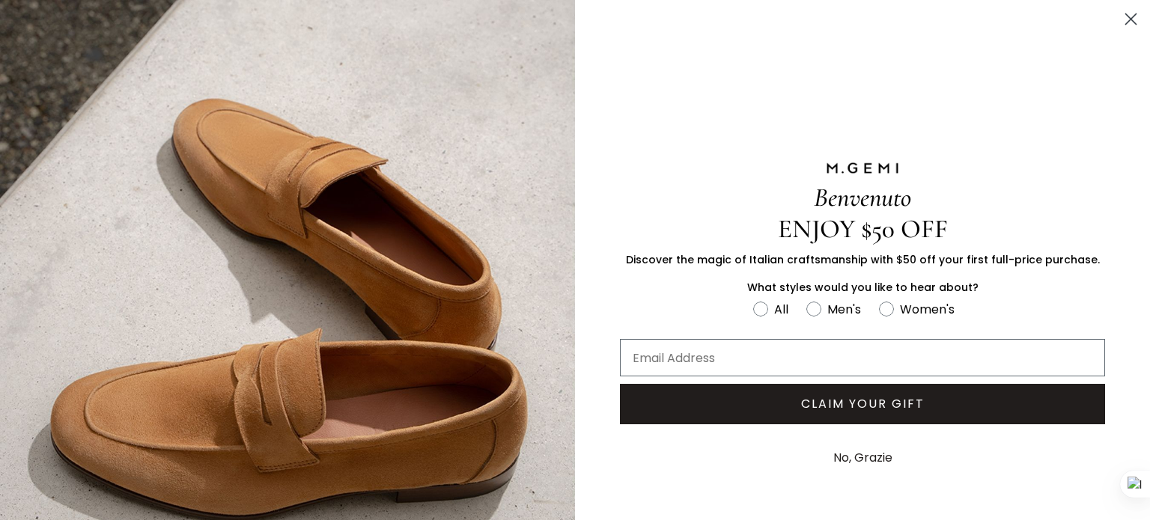 Image resolution: width=1150 pixels, height=520 pixels. Describe the element at coordinates (862, 198) in the screenshot. I see `span: Benvenuto` at that location.